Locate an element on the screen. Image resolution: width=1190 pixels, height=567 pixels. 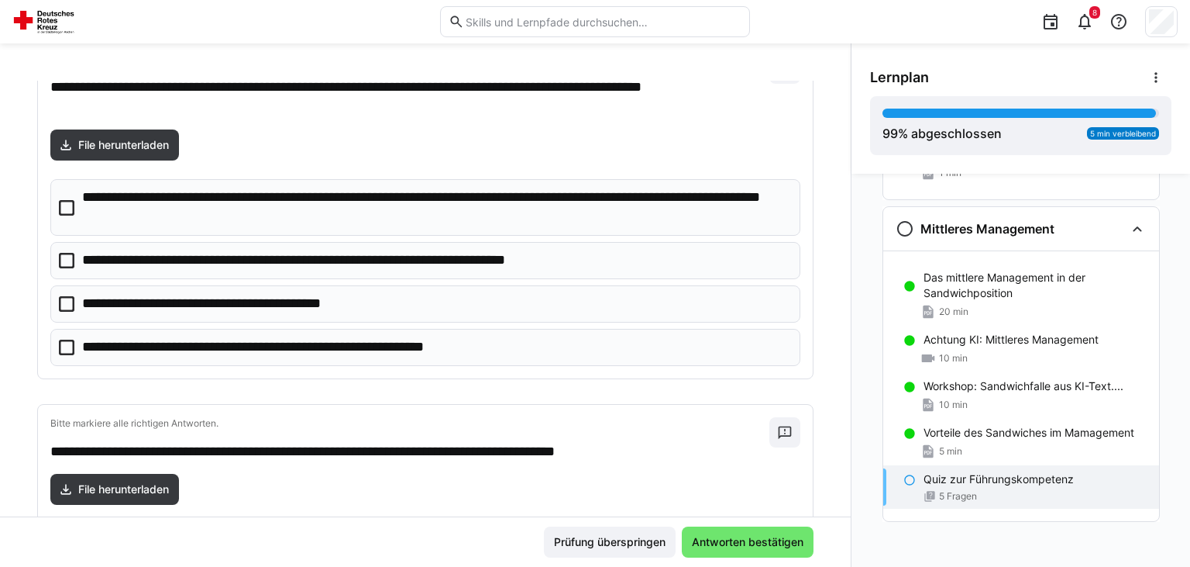
input: Skills und Lernpfade durchsuchen… is located at coordinates (603, 22).